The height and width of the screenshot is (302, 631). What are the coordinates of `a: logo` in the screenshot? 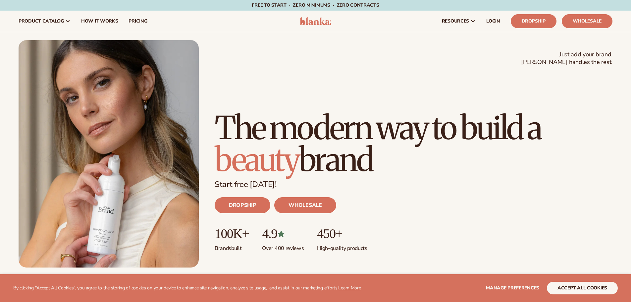 It's located at (315, 21).